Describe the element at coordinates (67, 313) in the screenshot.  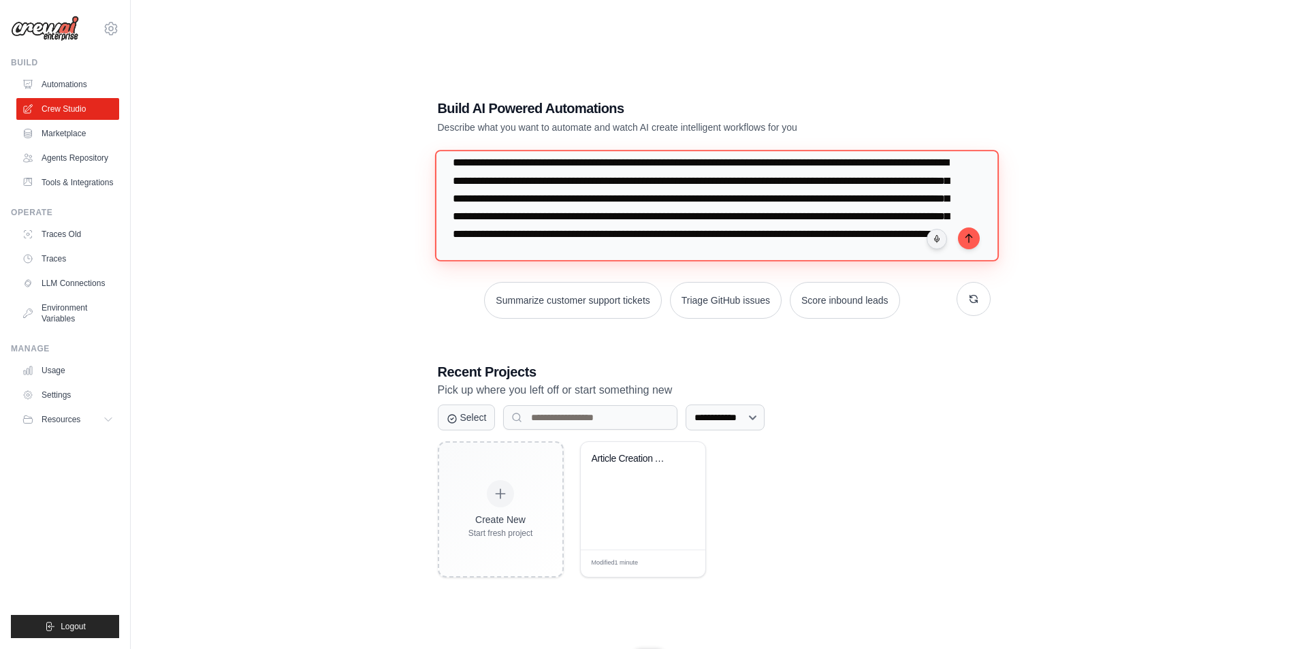
I see `a: Environment Variables` at that location.